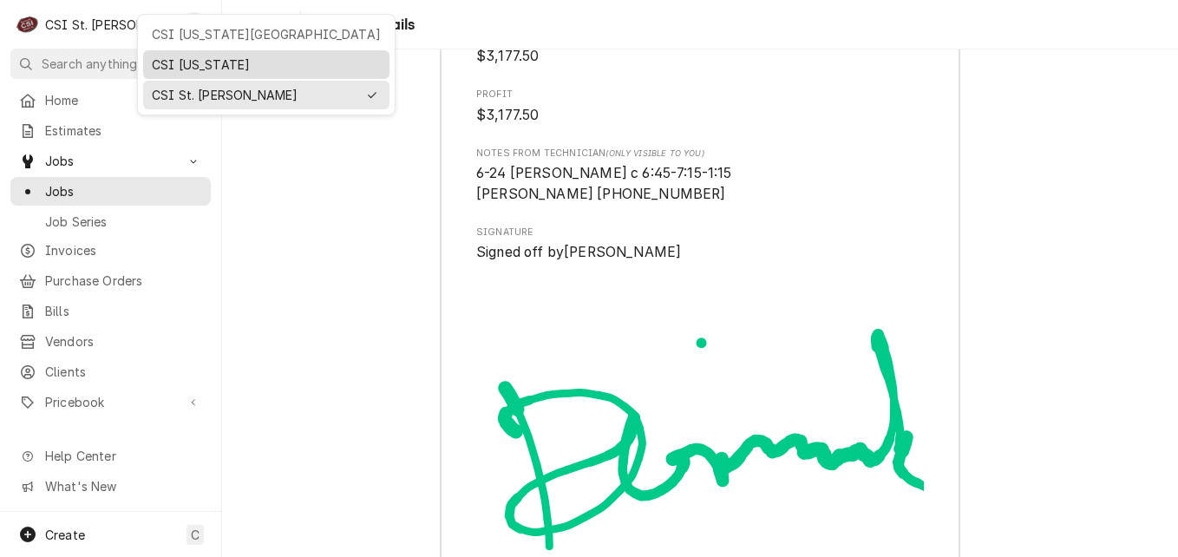  What do you see at coordinates (123, 191) in the screenshot?
I see `span: Jobs` at bounding box center [123, 191].